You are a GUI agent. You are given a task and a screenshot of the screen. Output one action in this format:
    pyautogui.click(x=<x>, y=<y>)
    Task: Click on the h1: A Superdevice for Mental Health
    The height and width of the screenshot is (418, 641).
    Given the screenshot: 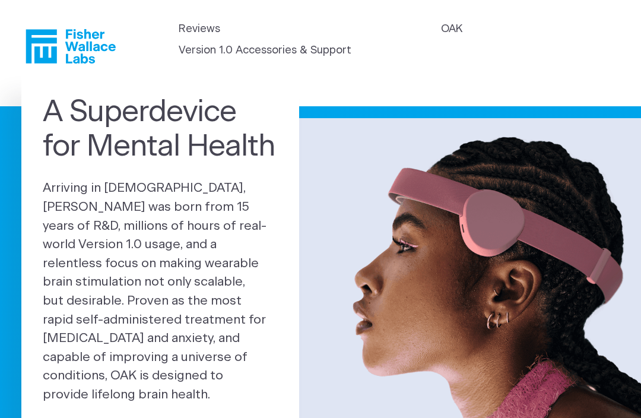 What is the action you would take?
    pyautogui.click(x=160, y=130)
    